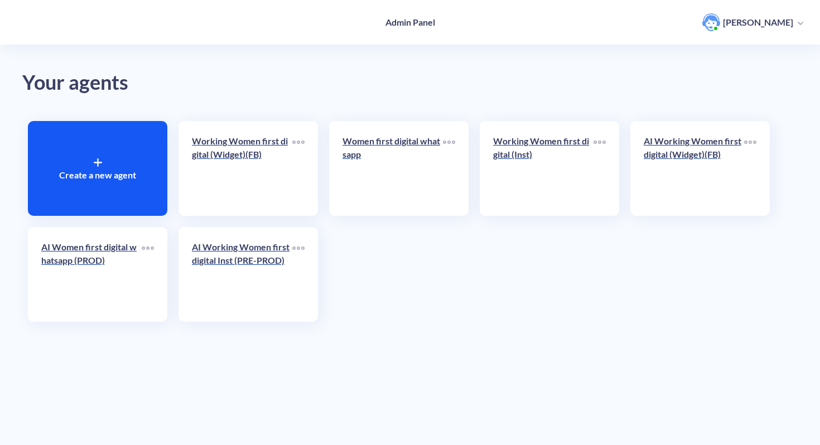 The width and height of the screenshot is (820, 445). Describe the element at coordinates (98, 175) in the screenshot. I see `p: Create a new agent` at that location.